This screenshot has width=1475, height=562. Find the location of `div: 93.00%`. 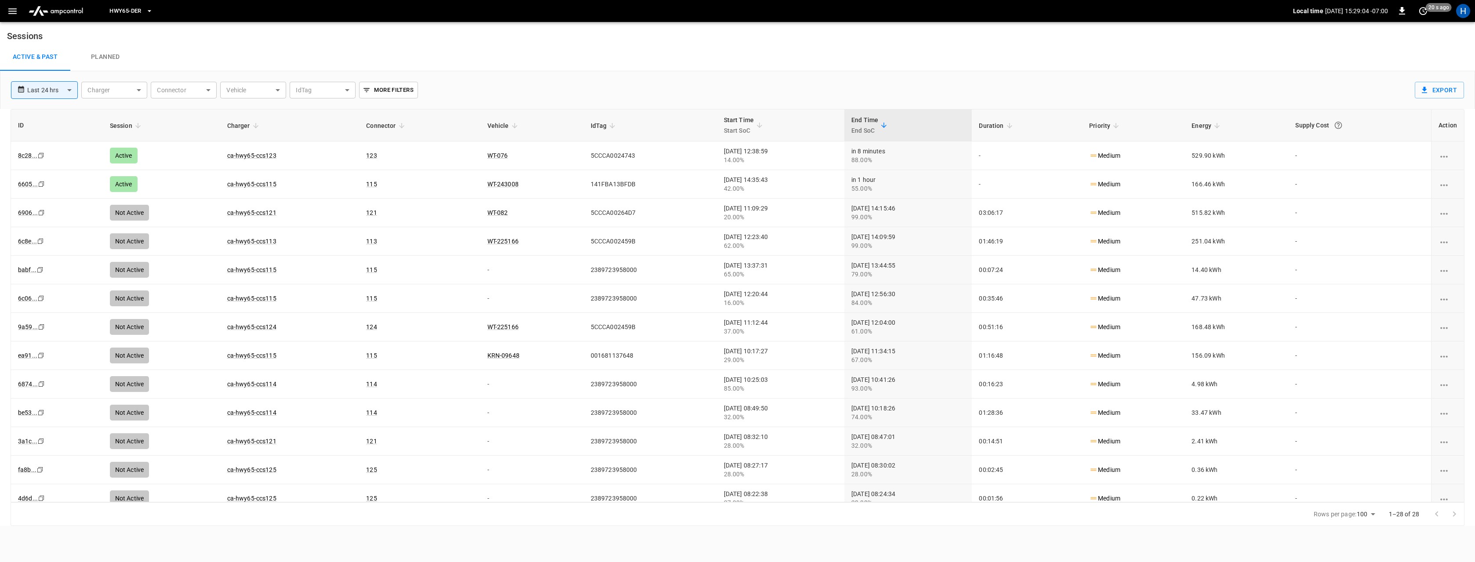

div: 93.00% is located at coordinates (908, 389).